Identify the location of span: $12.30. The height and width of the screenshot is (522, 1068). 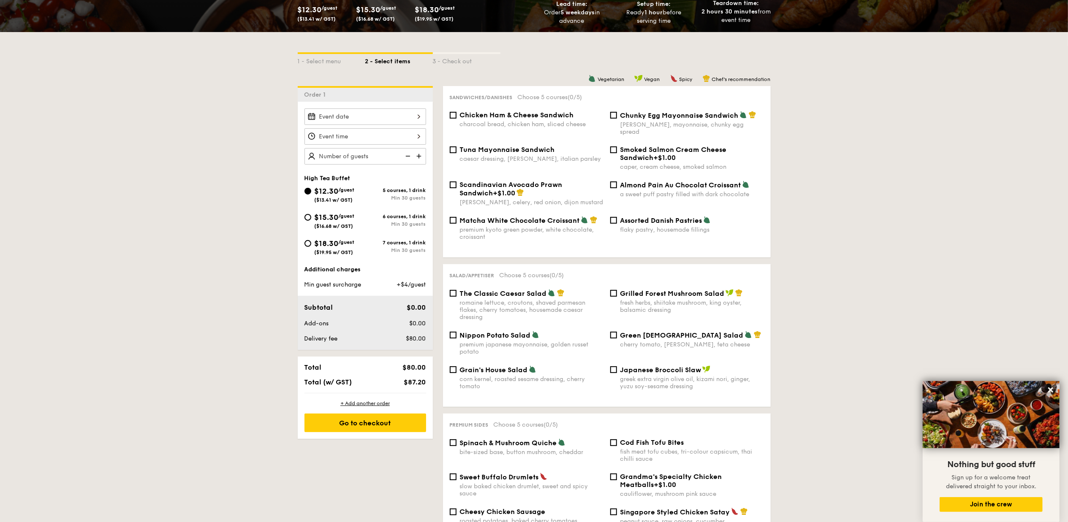
(326, 191).